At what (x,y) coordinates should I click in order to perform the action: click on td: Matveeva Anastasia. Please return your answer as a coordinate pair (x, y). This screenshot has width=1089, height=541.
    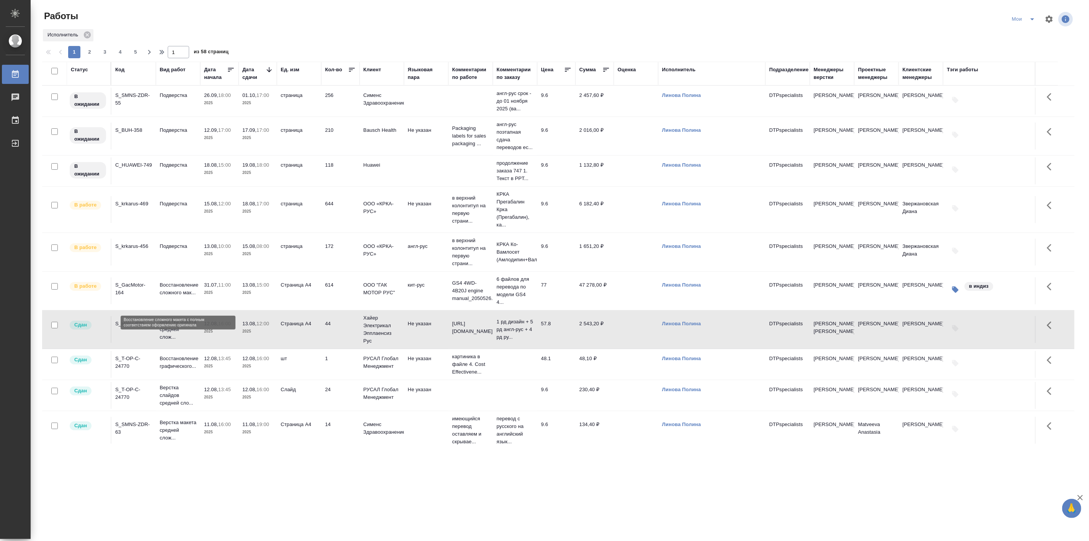
    Looking at the image, I should click on (876, 430).